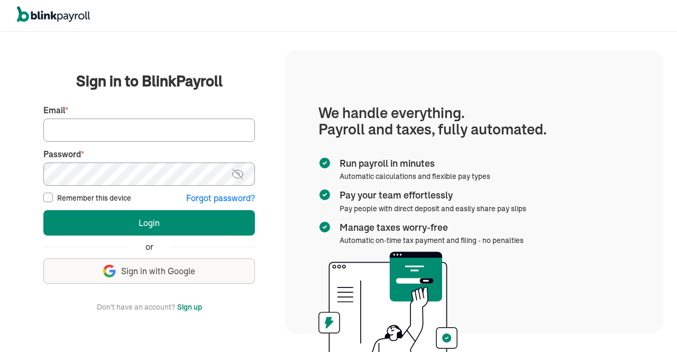  Describe the element at coordinates (430, 227) in the screenshot. I see `span: Manage taxes worry-free` at that location.